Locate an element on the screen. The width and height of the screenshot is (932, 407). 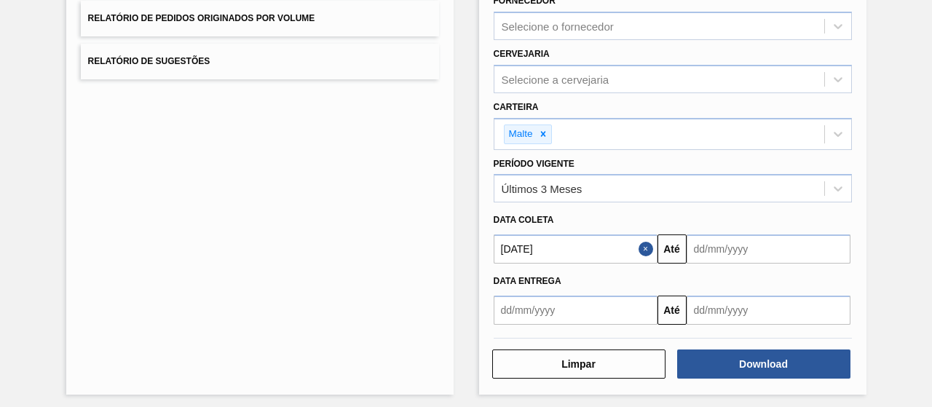
label: Cervejaria is located at coordinates (521, 54).